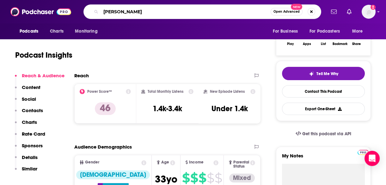 This screenshot has width=386, height=185. What do you see at coordinates (30, 157) in the screenshot?
I see `p: Details` at bounding box center [30, 157].